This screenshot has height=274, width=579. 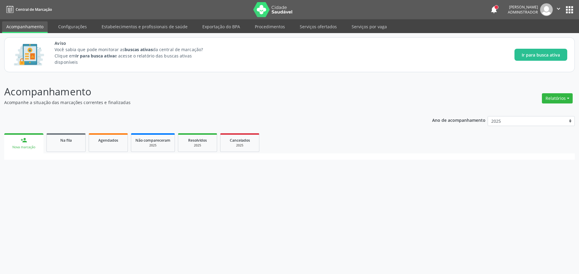 What do you see at coordinates (240, 140) in the screenshot?
I see `span: Cancelados` at bounding box center [240, 140].